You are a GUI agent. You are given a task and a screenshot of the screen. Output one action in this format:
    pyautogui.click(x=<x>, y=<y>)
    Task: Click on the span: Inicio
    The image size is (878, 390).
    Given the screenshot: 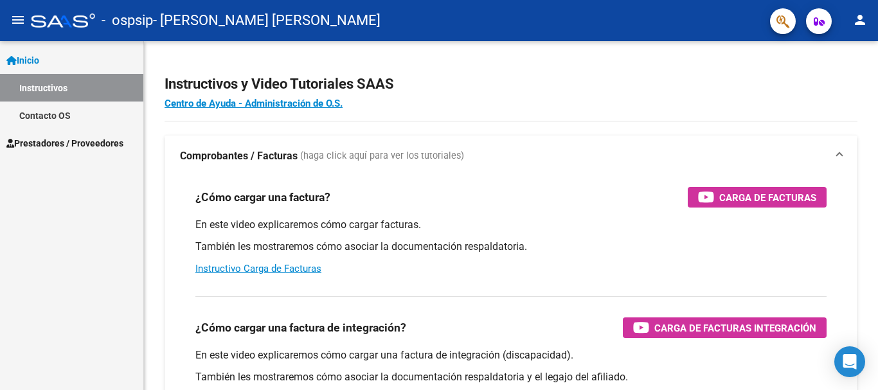 What is the action you would take?
    pyautogui.click(x=23, y=60)
    